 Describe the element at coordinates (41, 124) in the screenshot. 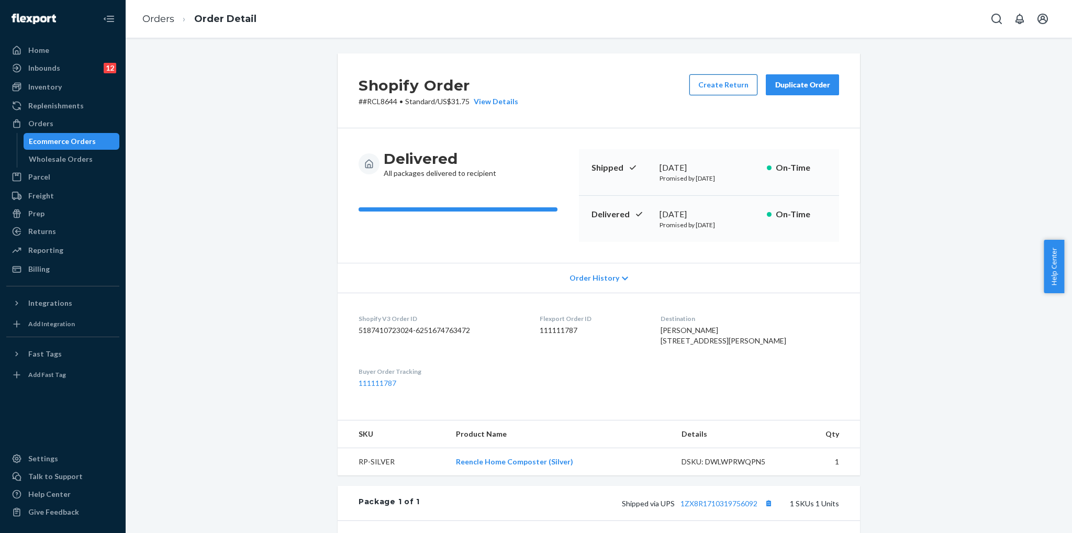

I see `div: Orders` at that location.